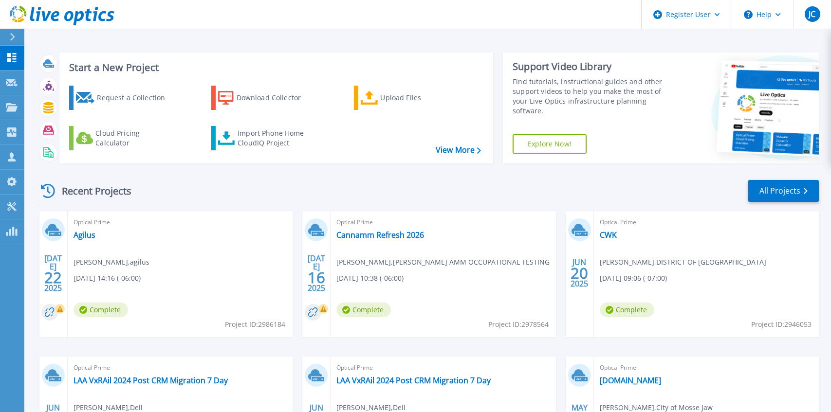 This screenshot has height=412, width=831. What do you see at coordinates (518, 325) in the screenshot?
I see `span: Project ID: 2978564` at bounding box center [518, 325].